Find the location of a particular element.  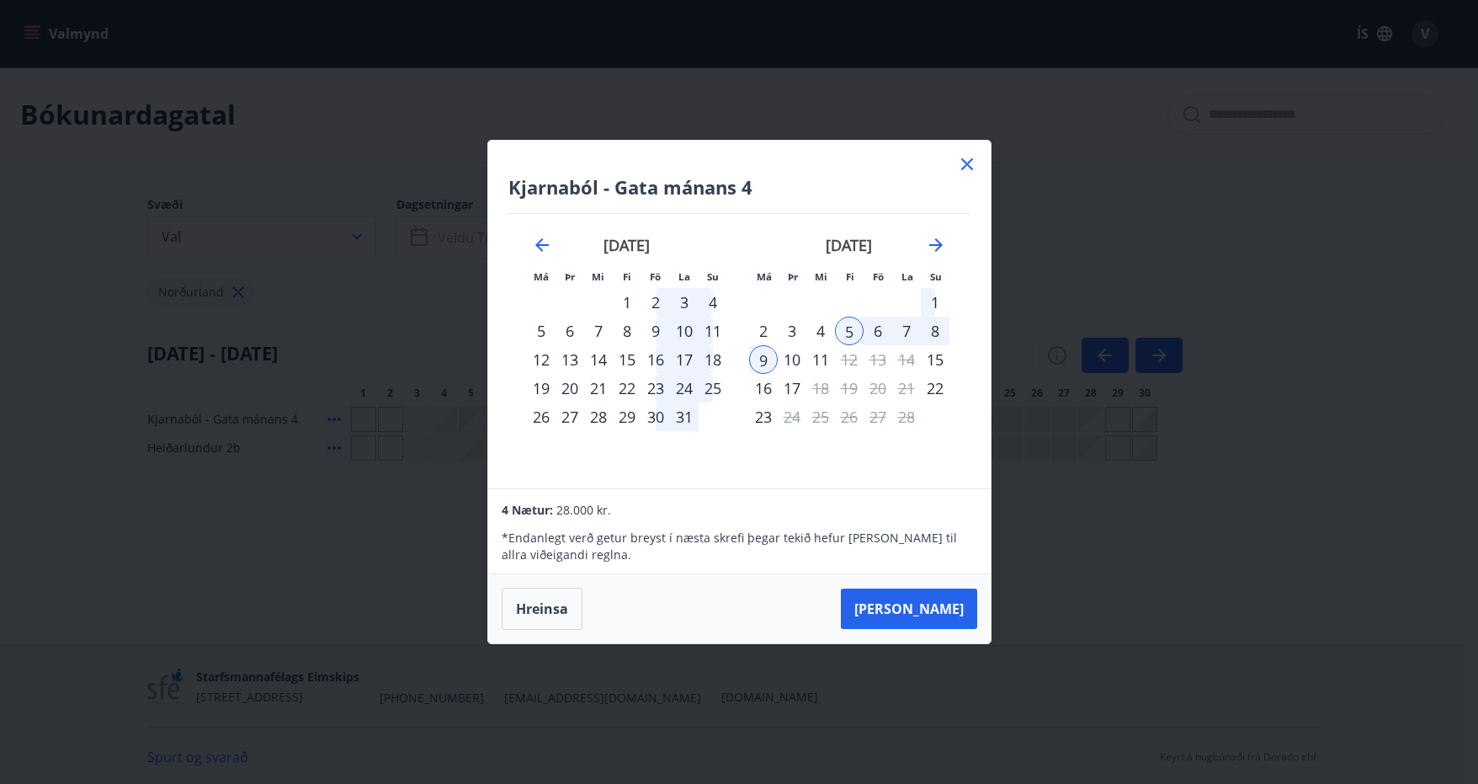

span: 28.000 kr. is located at coordinates (583, 509).